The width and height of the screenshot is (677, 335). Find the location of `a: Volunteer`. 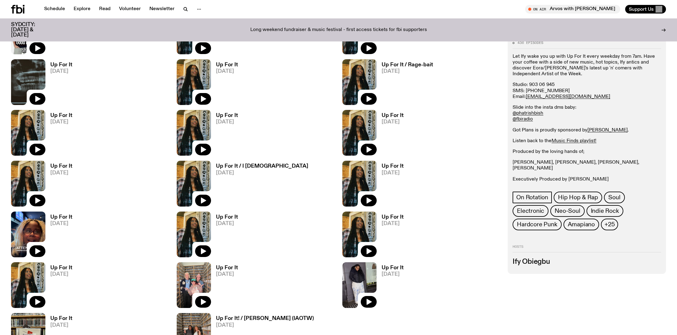

a: Volunteer is located at coordinates (130, 9).